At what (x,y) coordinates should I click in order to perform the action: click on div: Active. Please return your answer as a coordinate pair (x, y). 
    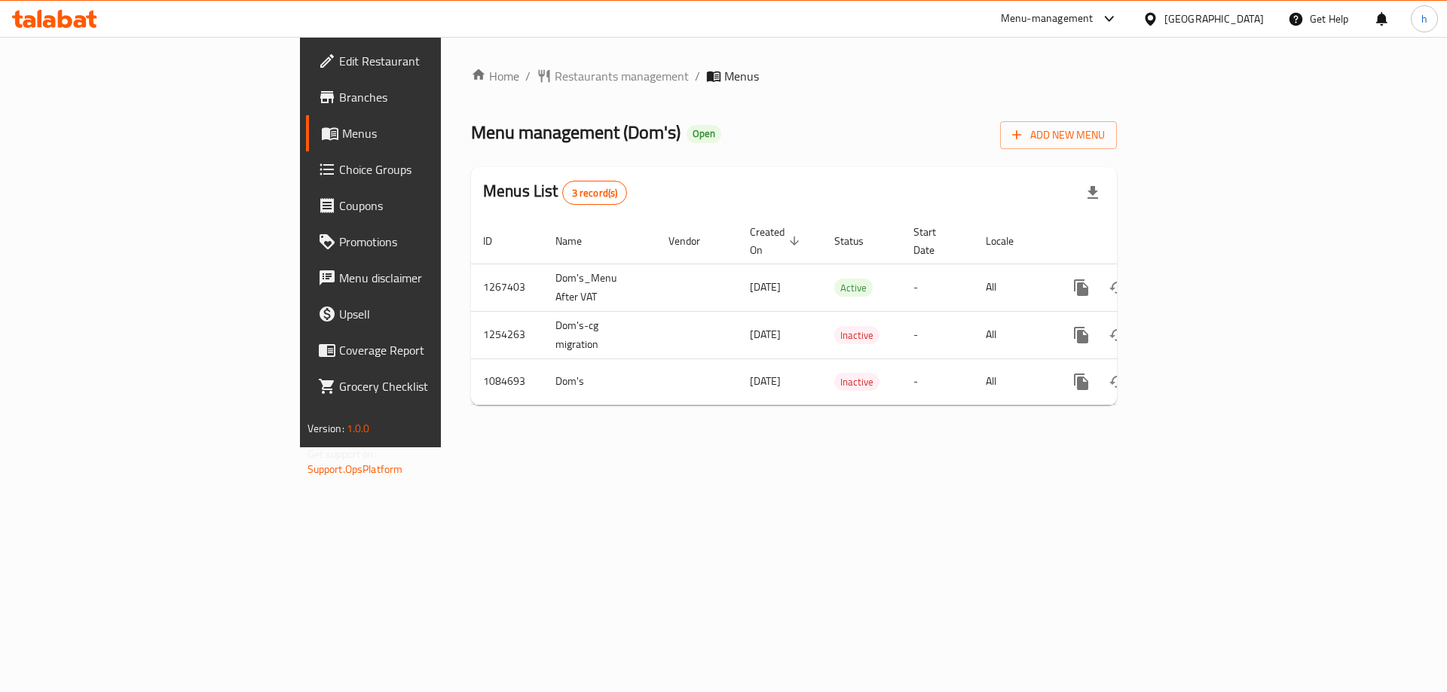
    Looking at the image, I should click on (853, 288).